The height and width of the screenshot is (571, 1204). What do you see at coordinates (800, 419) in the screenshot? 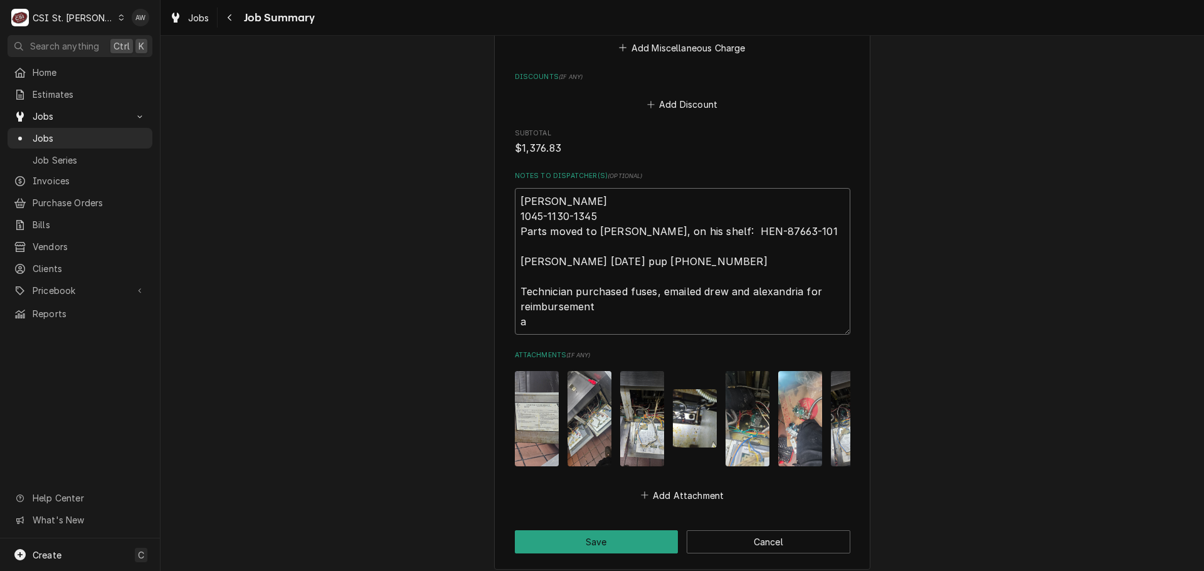
I see `img: nMANaqZATXieULDdRgKO` at bounding box center [800, 419].